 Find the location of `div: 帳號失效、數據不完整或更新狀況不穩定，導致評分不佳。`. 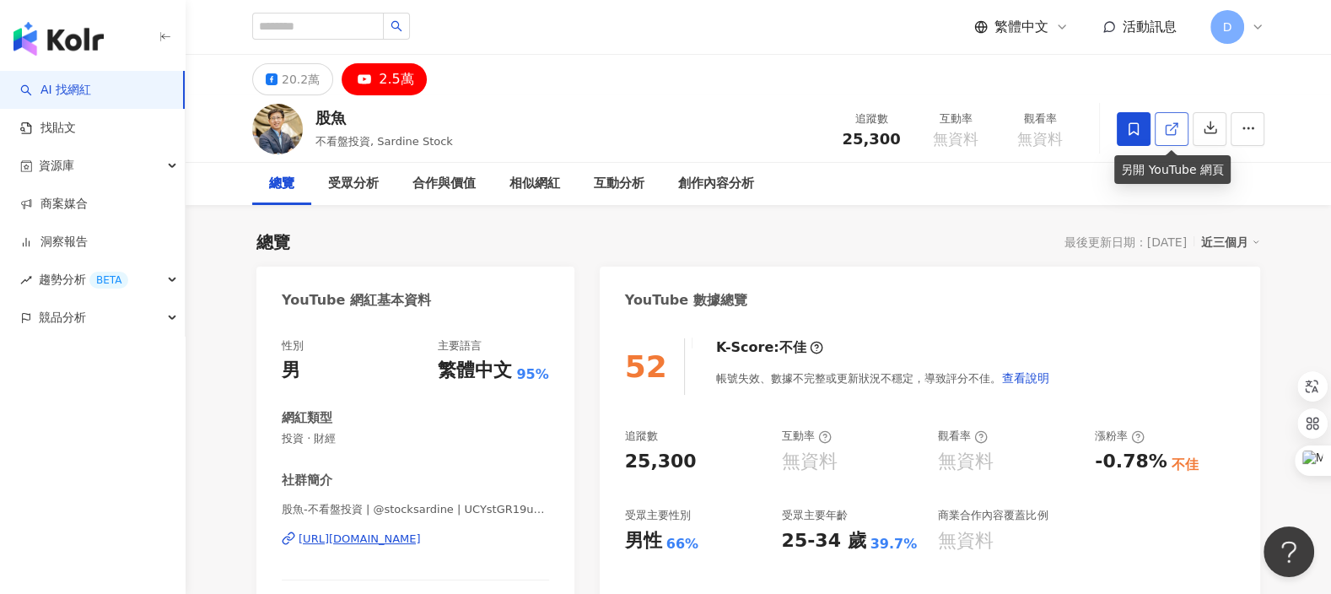

div: 帳號失效、數據不完整或更新狀況不穩定，導致評分不佳。 is located at coordinates (883, 378).